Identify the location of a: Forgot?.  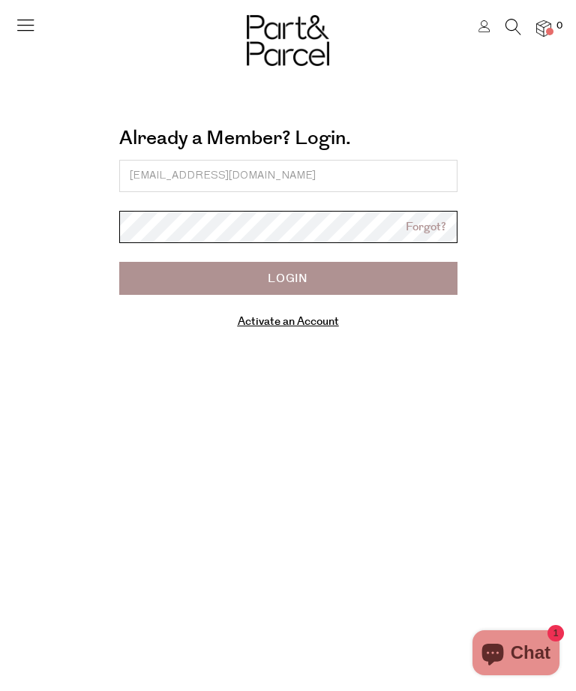
(426, 227).